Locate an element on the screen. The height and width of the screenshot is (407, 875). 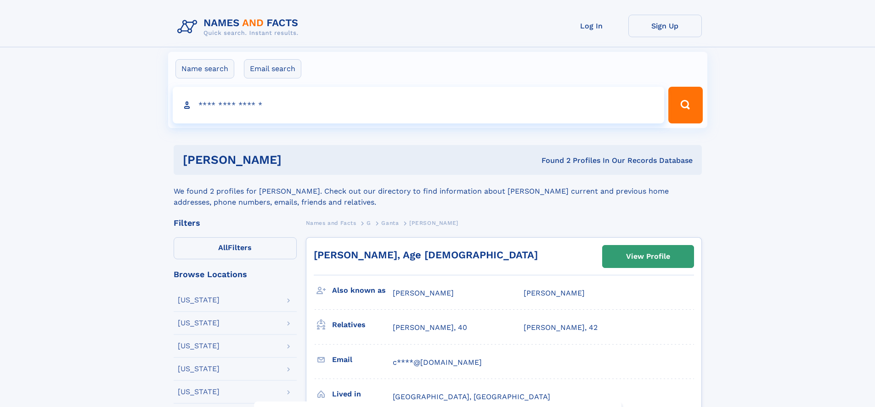
a: Log In is located at coordinates (592, 26).